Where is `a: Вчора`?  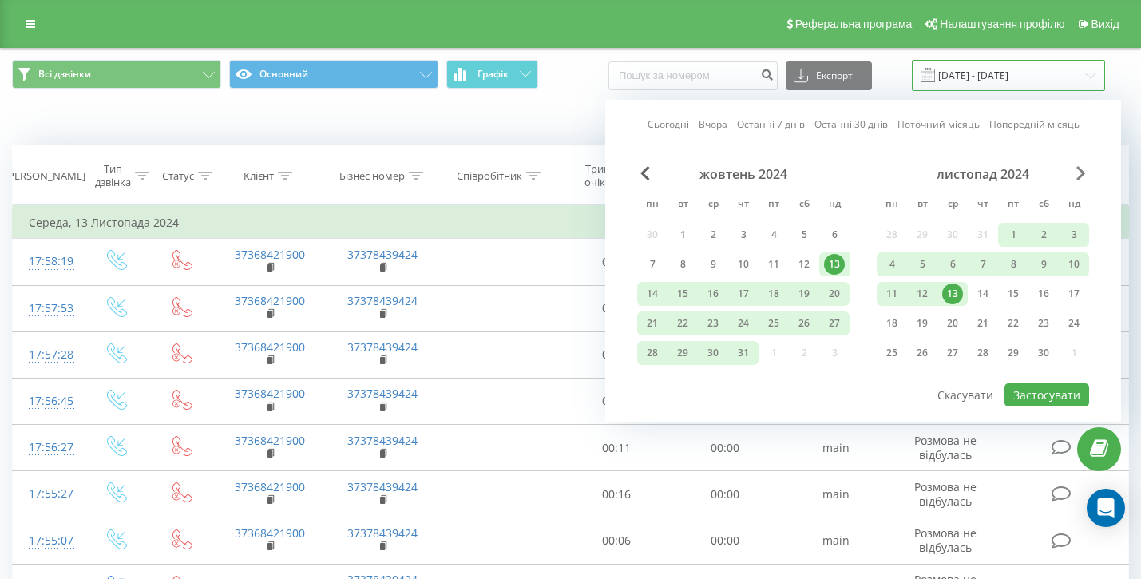 a: Вчора is located at coordinates (713, 124).